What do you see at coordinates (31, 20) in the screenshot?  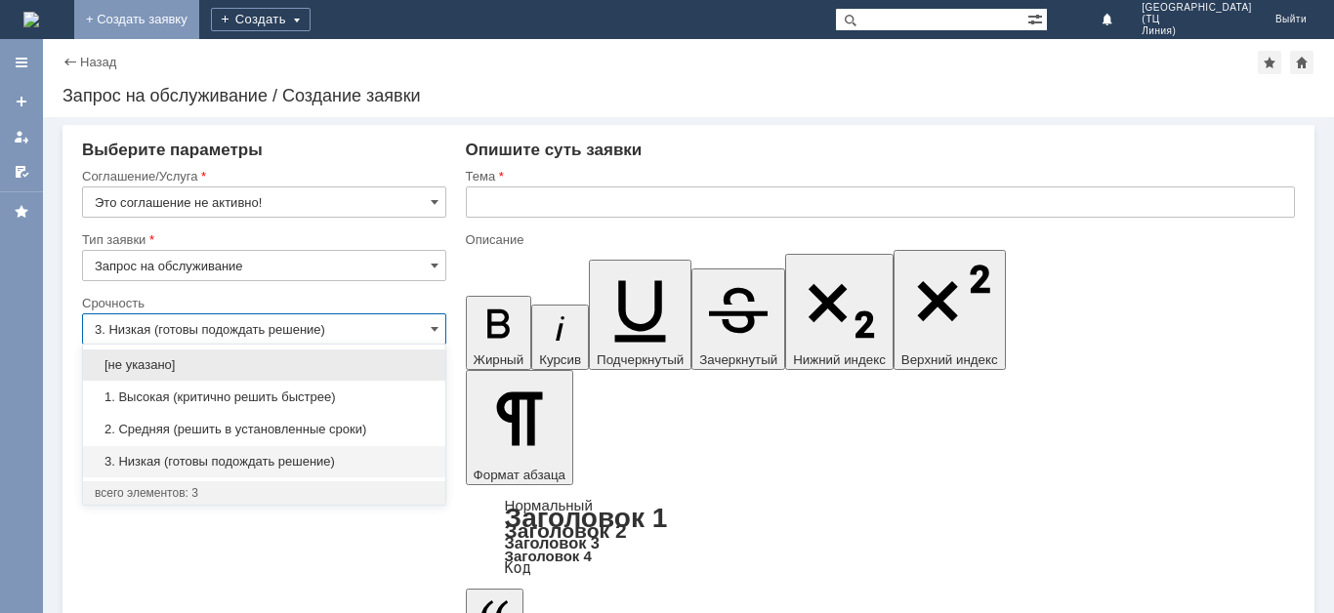 I see `img: logo` at bounding box center [31, 20].